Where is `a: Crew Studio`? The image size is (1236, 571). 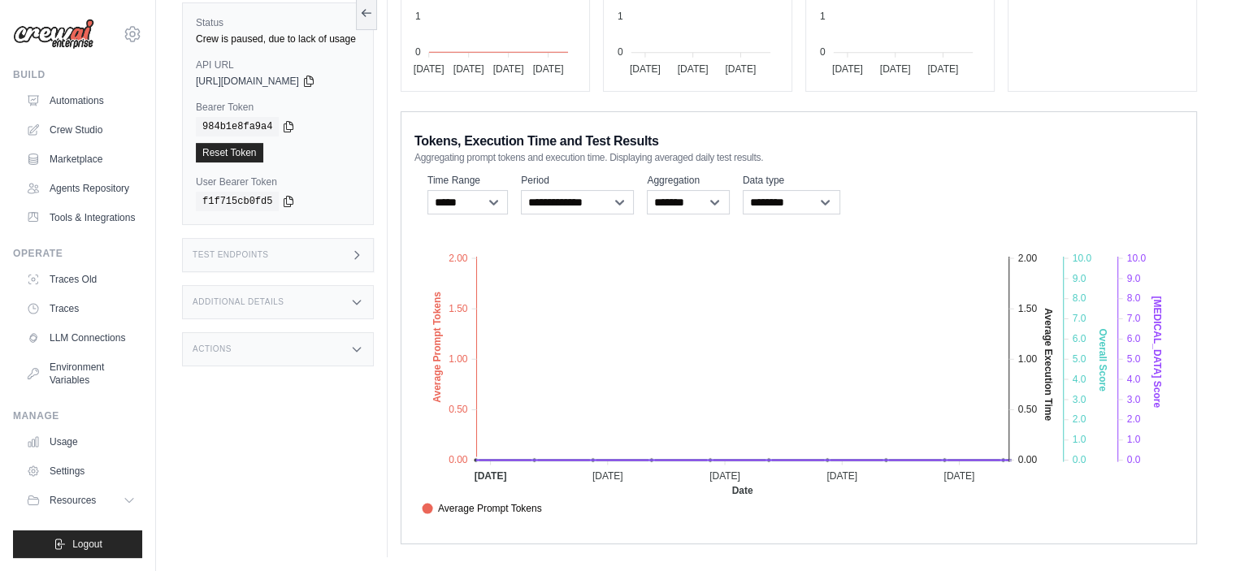 a: Crew Studio is located at coordinates (80, 130).